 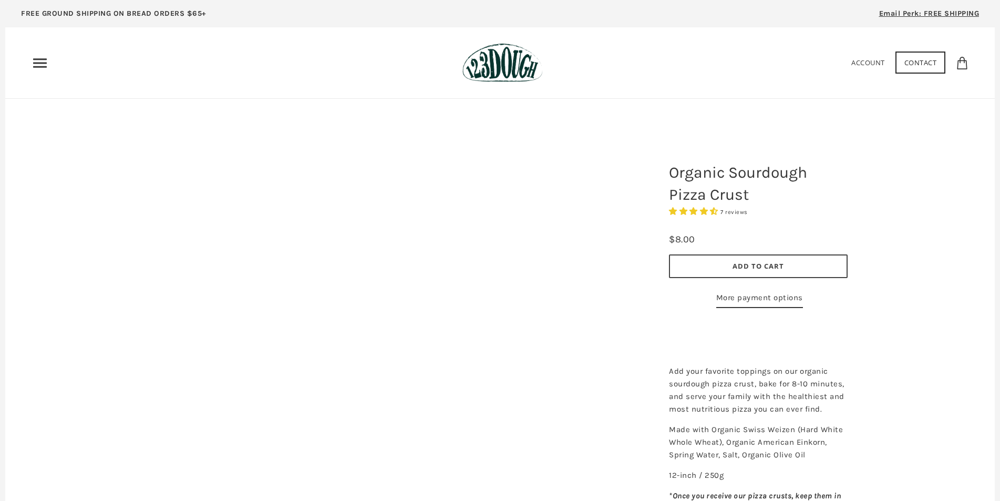 I want to click on a: Email Perk: FREE SHIPPING, so click(x=929, y=16).